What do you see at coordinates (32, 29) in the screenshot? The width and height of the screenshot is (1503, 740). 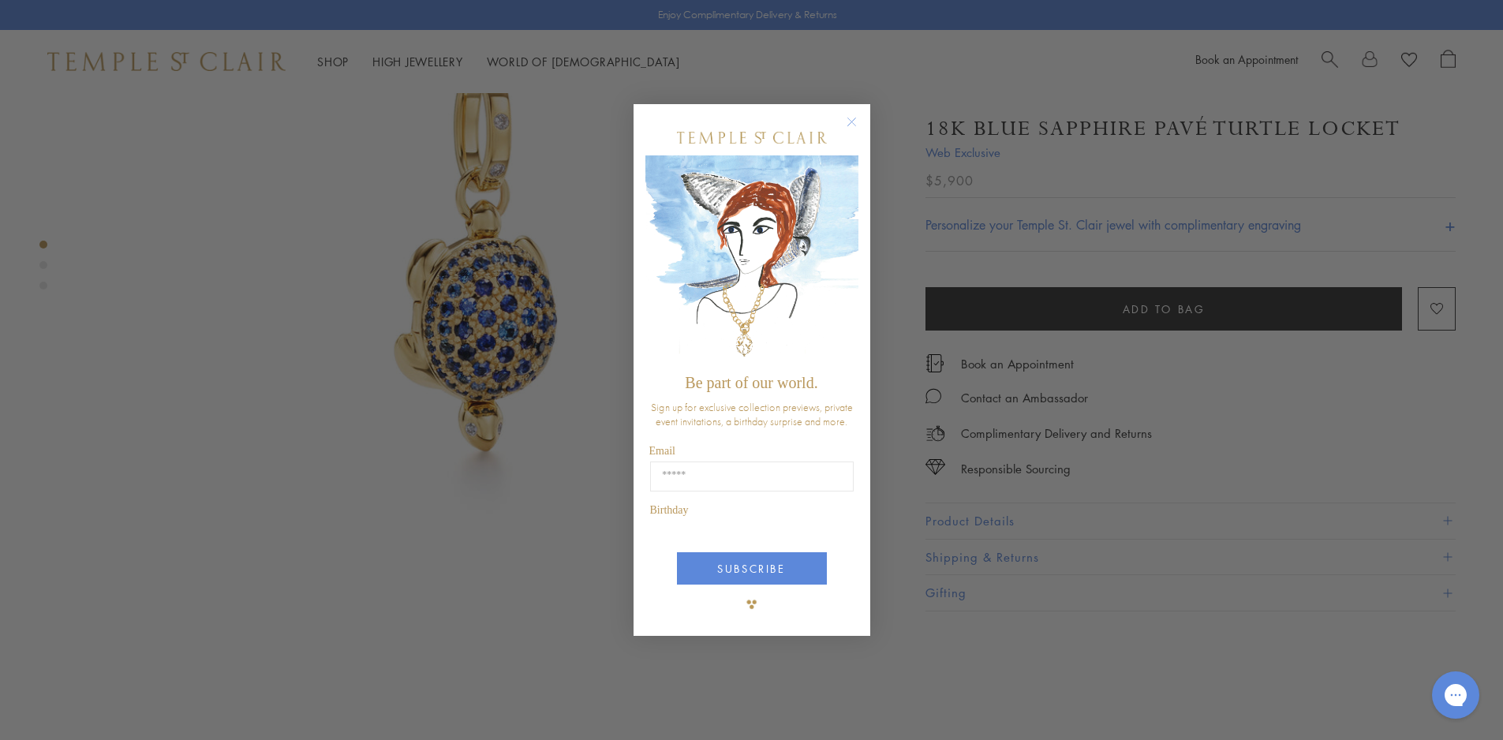 I see `button: Gorgias live chat` at bounding box center [32, 29].